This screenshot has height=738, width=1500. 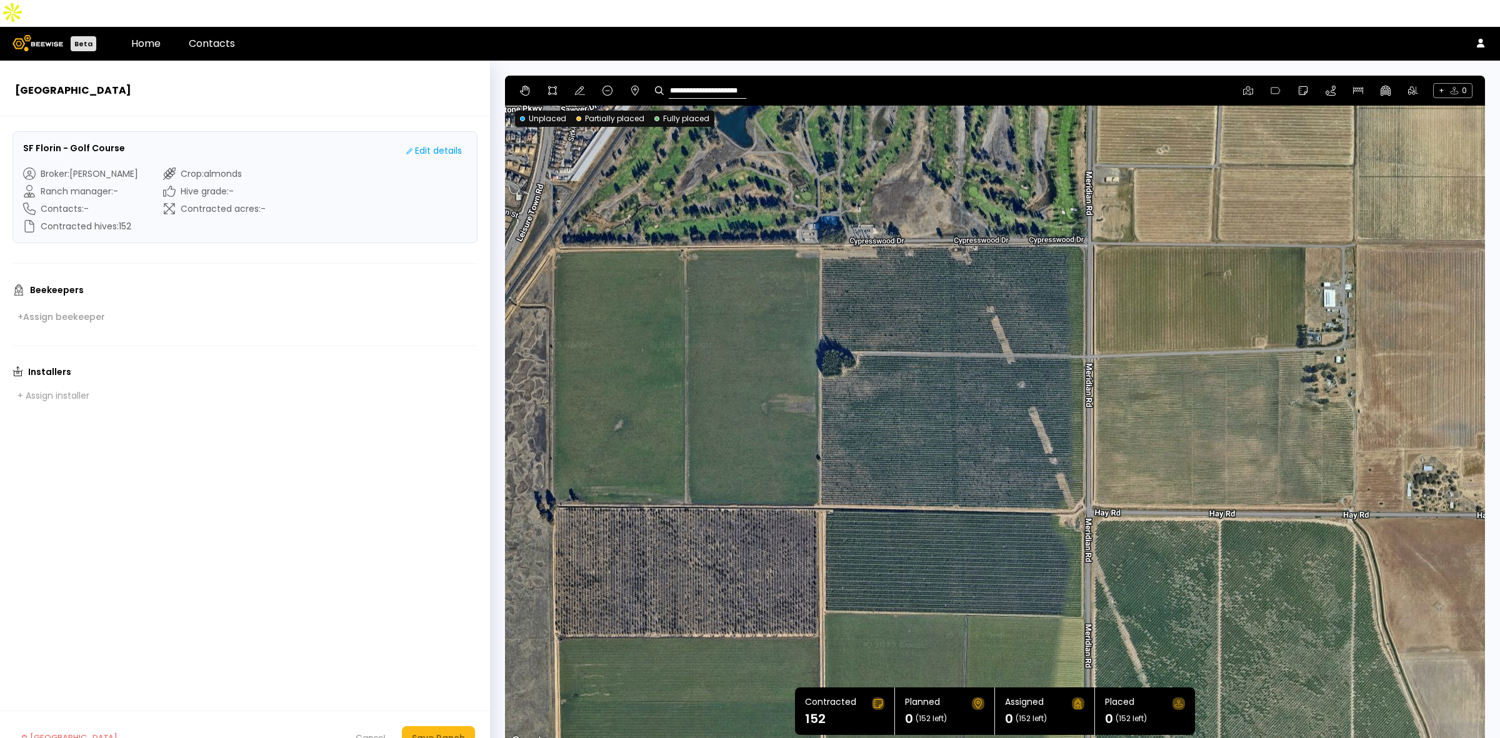 What do you see at coordinates (1119, 704) in the screenshot?
I see `div: Placed` at bounding box center [1119, 704].